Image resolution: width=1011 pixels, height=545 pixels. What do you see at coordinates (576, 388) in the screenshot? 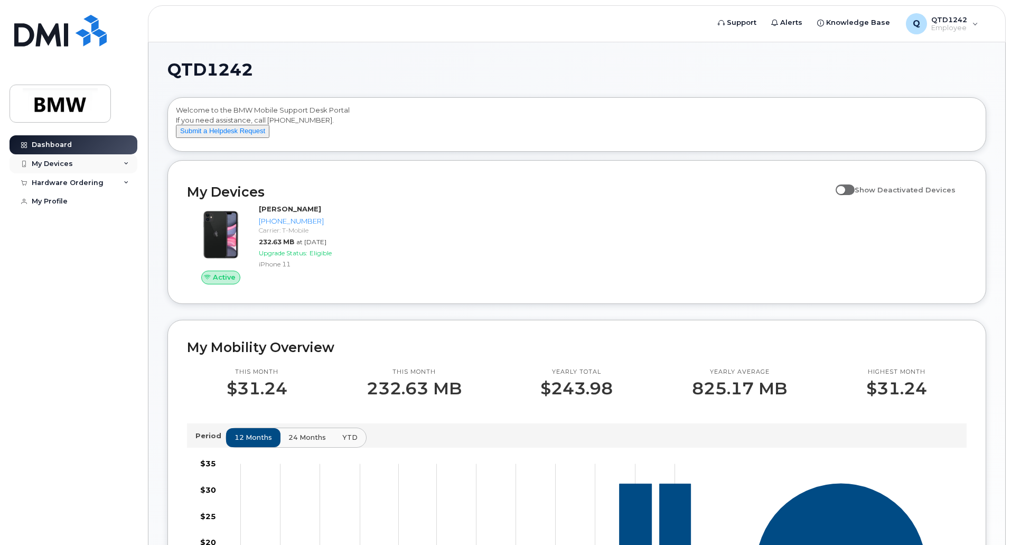
I see `p: $243.98` at bounding box center [576, 388].